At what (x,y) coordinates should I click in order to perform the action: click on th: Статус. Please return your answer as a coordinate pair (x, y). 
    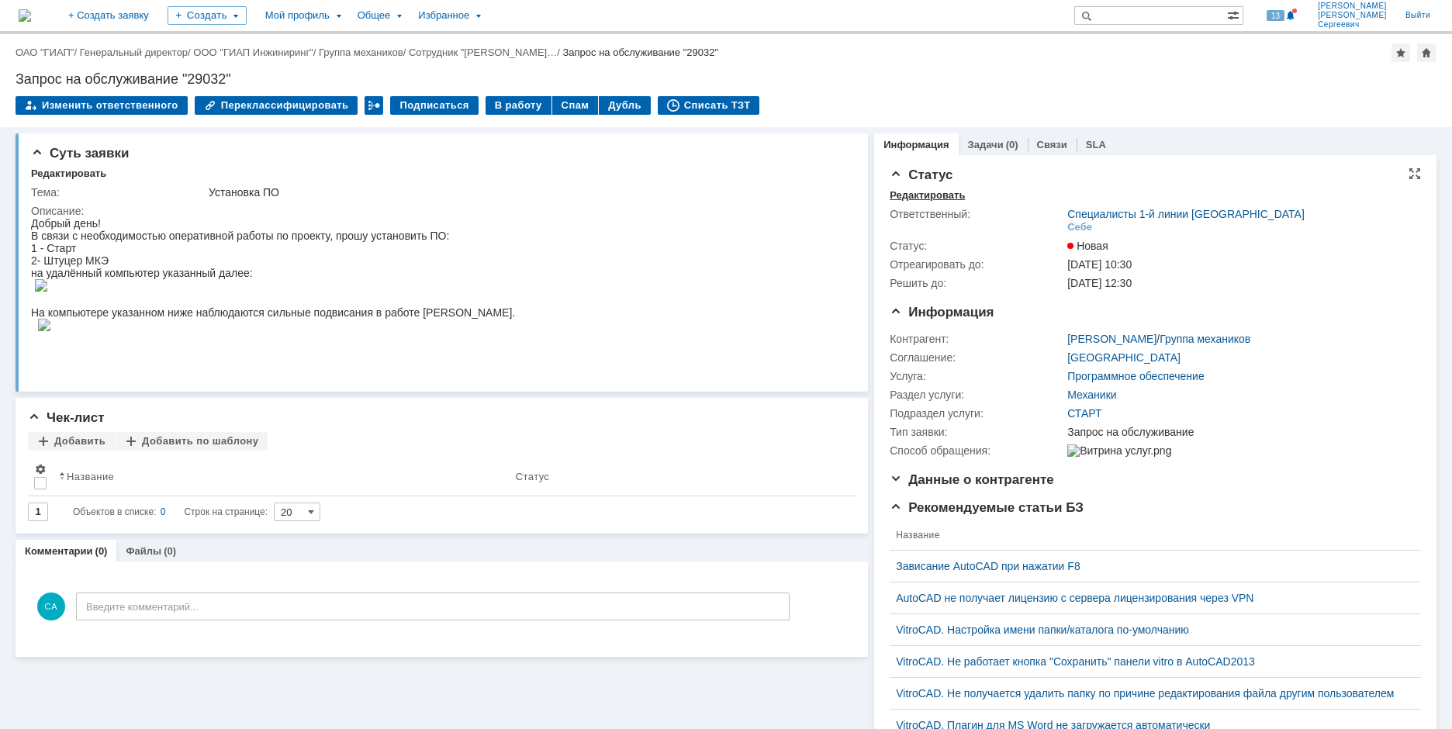
    Looking at the image, I should click on (676, 476).